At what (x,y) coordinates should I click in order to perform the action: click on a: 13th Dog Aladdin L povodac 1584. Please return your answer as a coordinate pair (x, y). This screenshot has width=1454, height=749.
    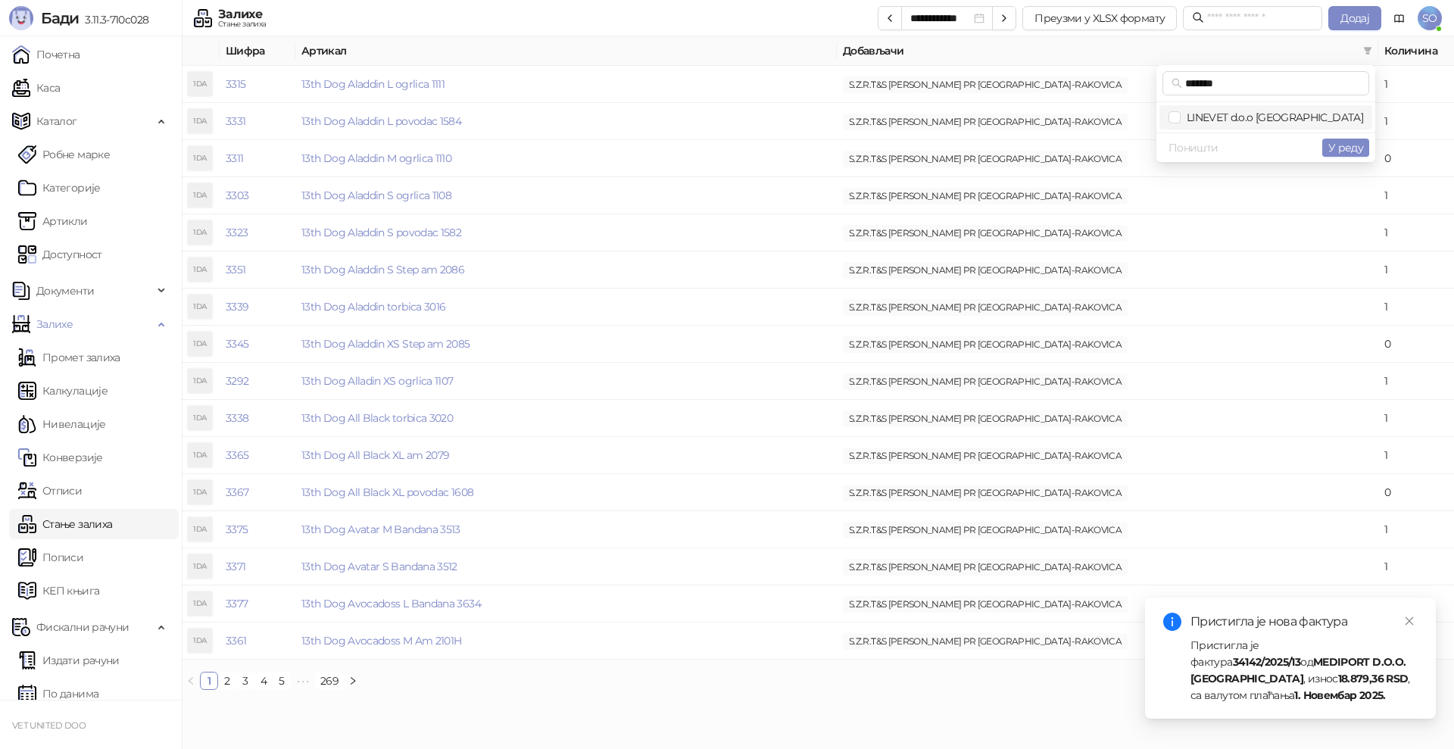
    Looking at the image, I should click on (381, 121).